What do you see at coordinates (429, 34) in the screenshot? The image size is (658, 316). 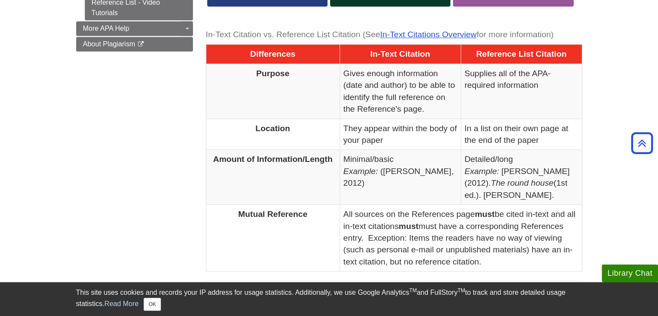 I see `a: In-Text Citations Overview` at bounding box center [429, 34].